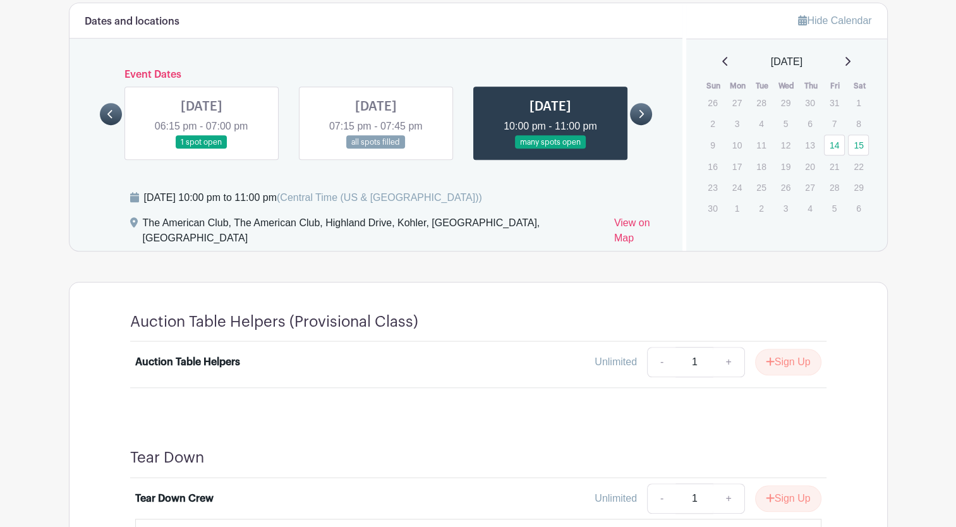  Describe the element at coordinates (737, 166) in the screenshot. I see `p: 17` at that location.